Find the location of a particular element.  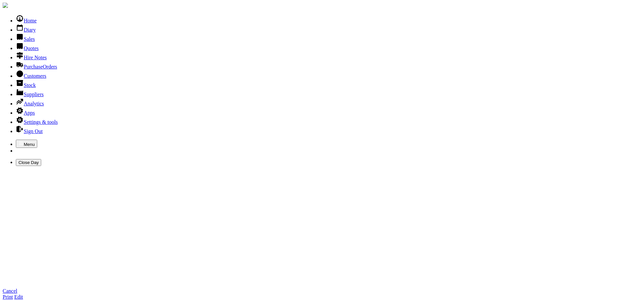

a: Settings & tools is located at coordinates (37, 122).